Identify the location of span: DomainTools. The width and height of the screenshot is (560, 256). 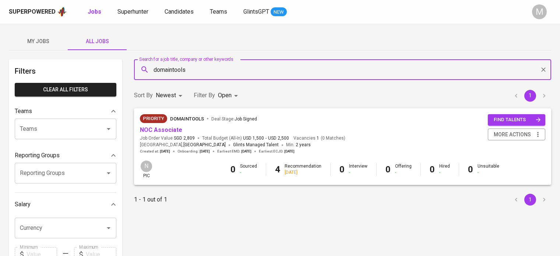
(187, 118).